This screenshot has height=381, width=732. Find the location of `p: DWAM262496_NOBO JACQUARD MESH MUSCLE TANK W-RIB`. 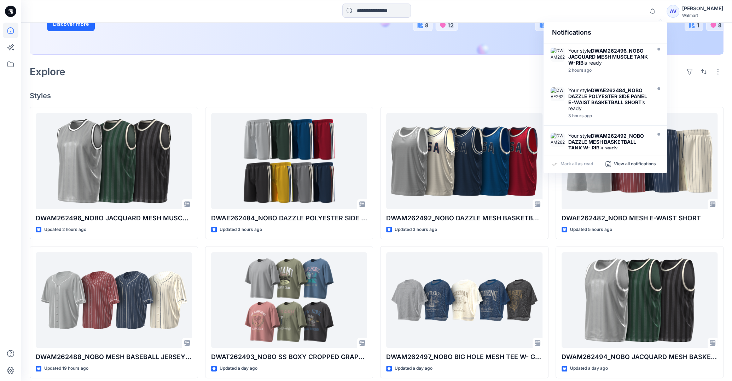

p: DWAM262496_NOBO JACQUARD MESH MUSCLE TANK W-RIB is located at coordinates (114, 219).